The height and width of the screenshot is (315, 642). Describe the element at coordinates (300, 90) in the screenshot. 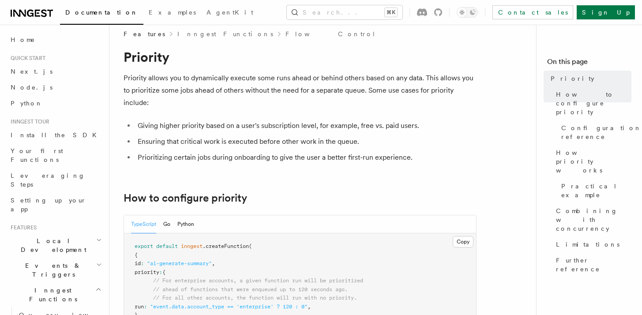

I see `p: Priority allows you to dynamically execute some runs ahead or behind others based on any data. Th...` at that location.